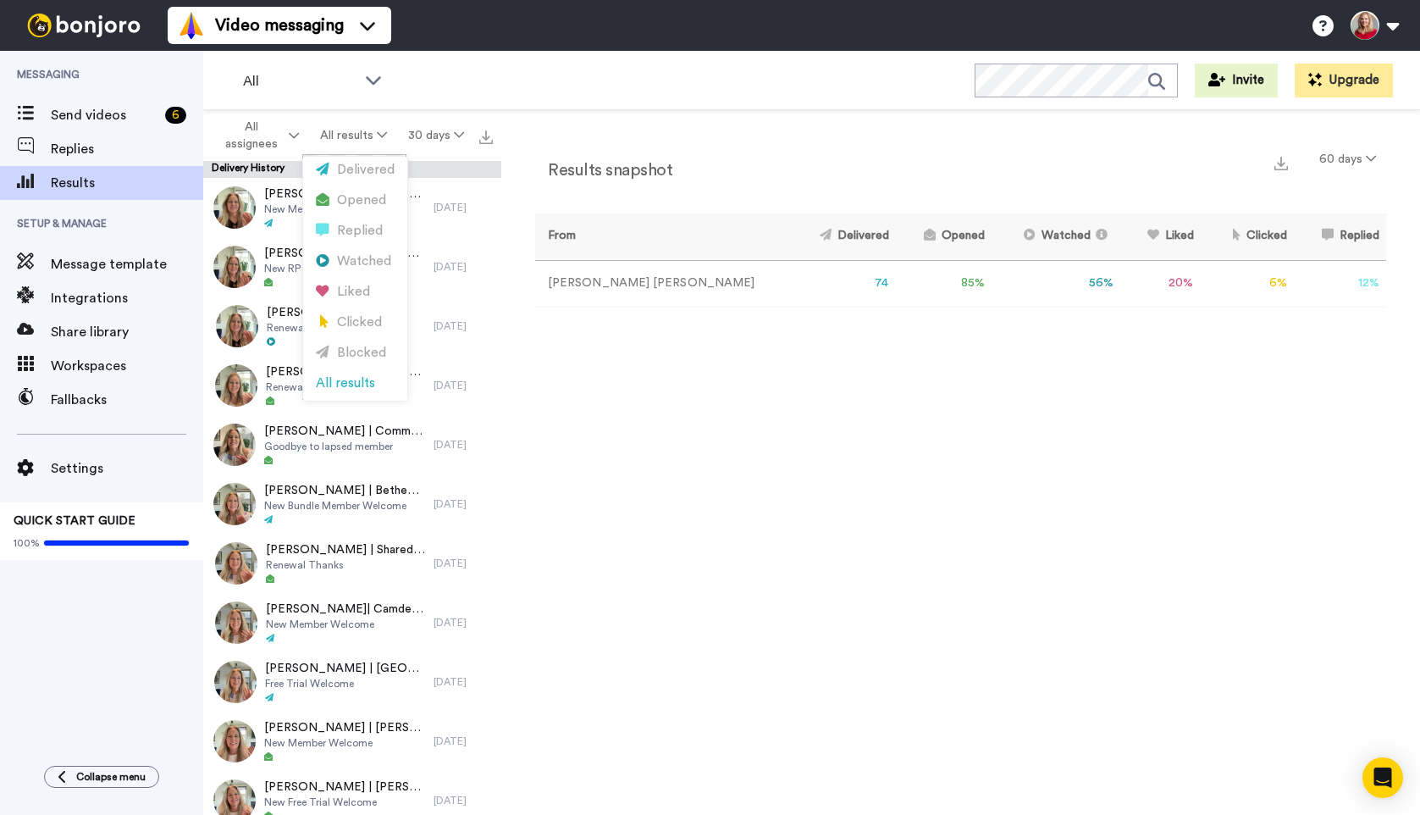 This screenshot has width=1420, height=815. I want to click on span: Integrations, so click(127, 298).